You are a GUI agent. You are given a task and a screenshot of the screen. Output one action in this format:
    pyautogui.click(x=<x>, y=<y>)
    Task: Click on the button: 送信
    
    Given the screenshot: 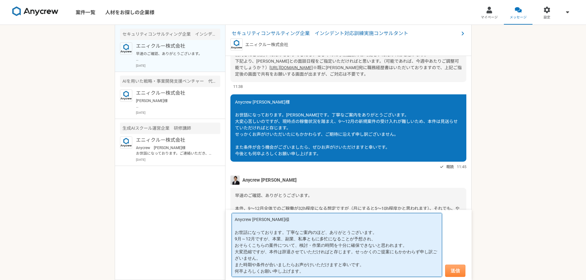 What is the action you would take?
    pyautogui.click(x=455, y=271)
    